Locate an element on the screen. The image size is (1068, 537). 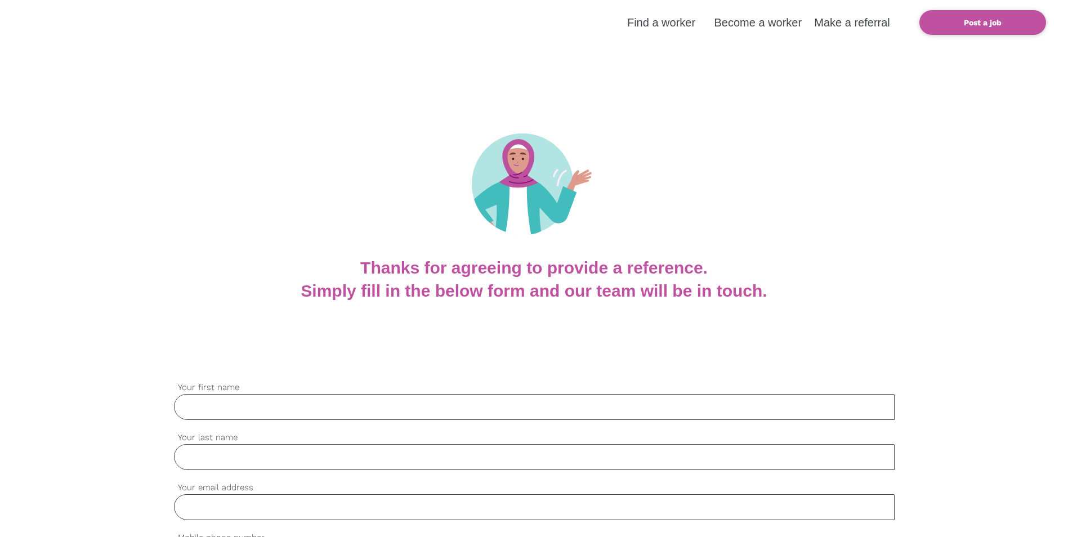
b: Post a job is located at coordinates (982, 23).